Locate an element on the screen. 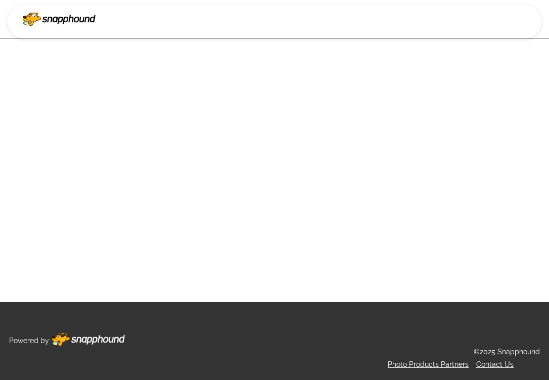 The width and height of the screenshot is (549, 380). p: ©2025 Snapphound is located at coordinates (506, 352).